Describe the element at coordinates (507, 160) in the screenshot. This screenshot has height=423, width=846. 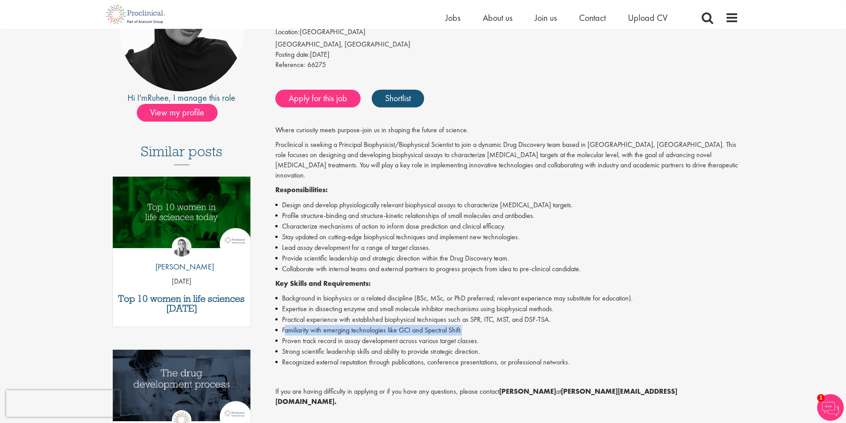
I see `p: Proclinical is seeking a Principal Biophysicist/Biophysical Scientist to join a dynamic Drug Disc...` at that location.